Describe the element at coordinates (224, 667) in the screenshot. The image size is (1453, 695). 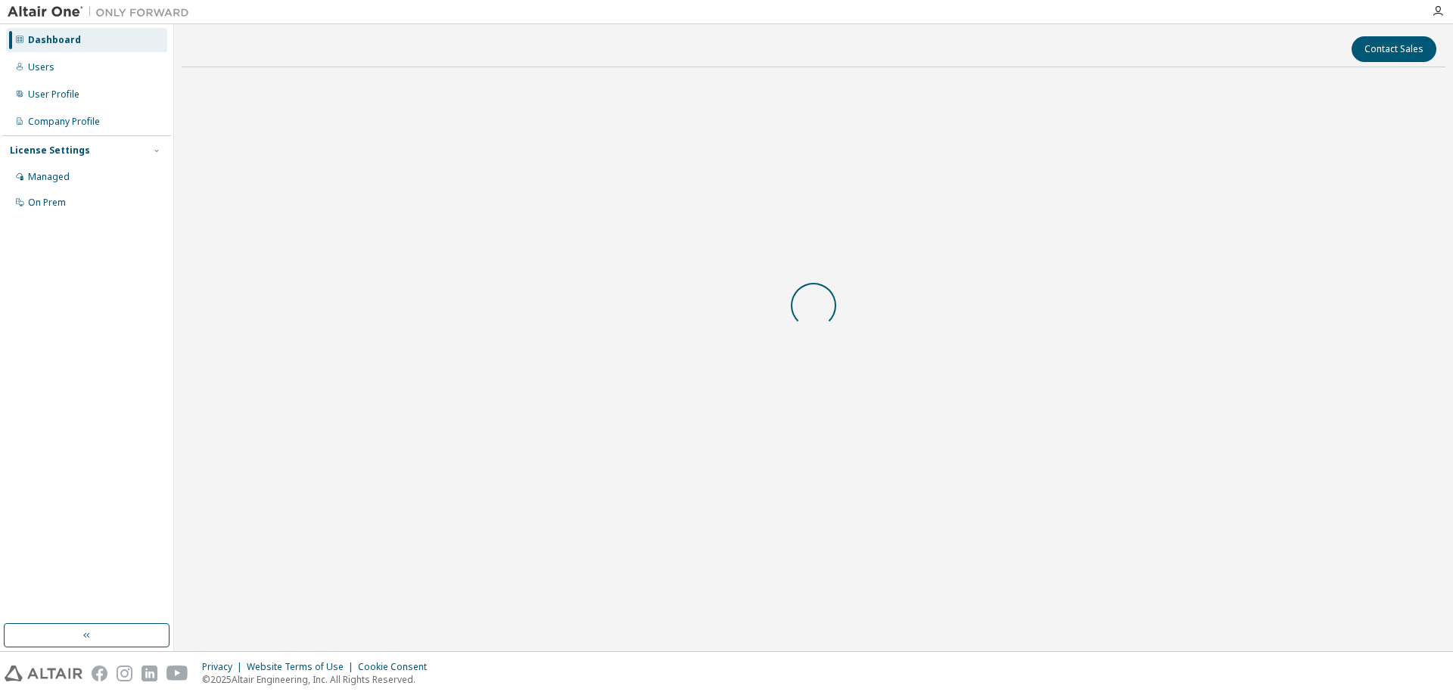
I see `div: Privacy` at that location.